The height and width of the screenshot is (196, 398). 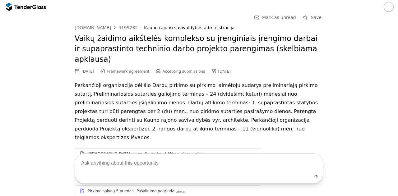 What do you see at coordinates (128, 28) in the screenshot?
I see `div: 4199282` at bounding box center [128, 28].